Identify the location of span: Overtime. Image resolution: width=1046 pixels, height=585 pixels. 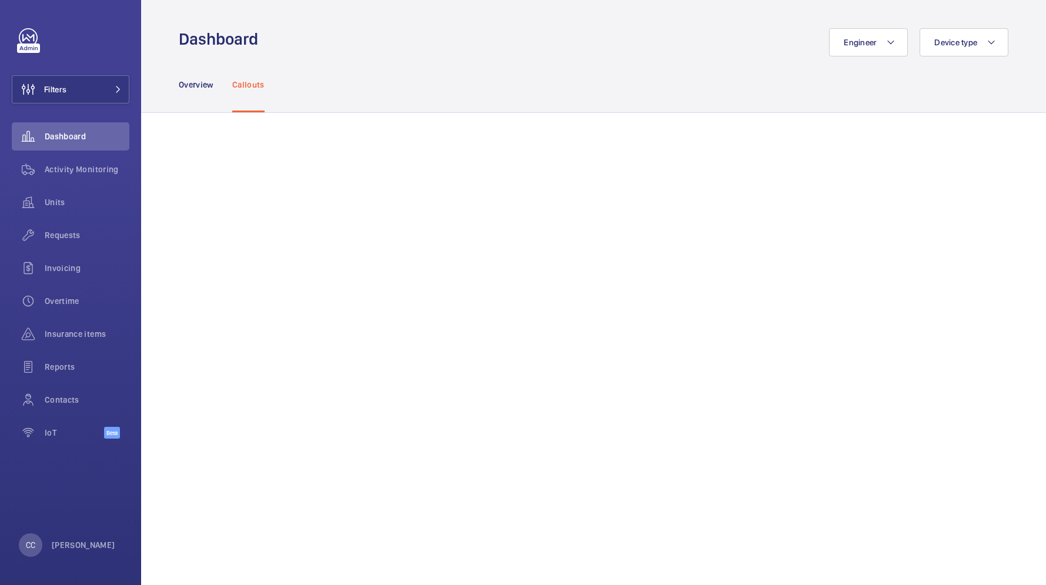
(87, 301).